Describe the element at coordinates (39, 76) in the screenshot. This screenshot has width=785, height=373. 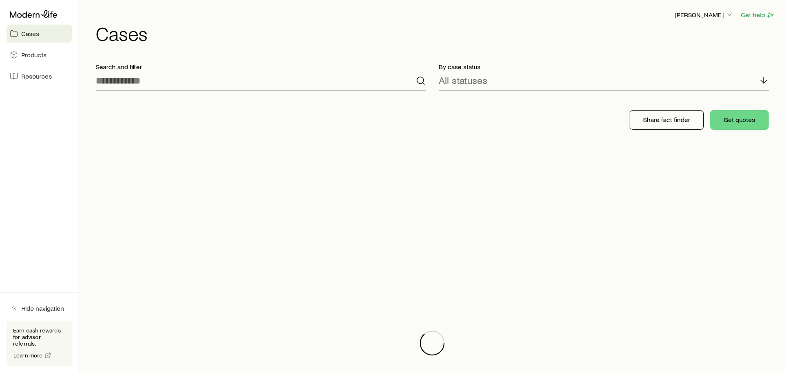
I see `a: Resources` at that location.